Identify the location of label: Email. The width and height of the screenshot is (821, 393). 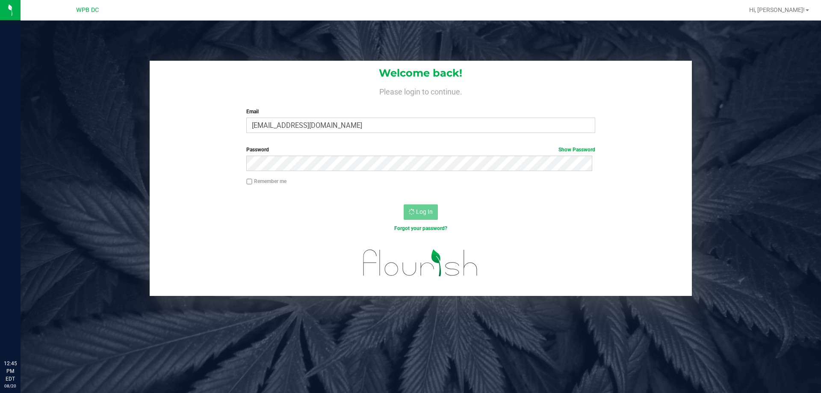
(420, 112).